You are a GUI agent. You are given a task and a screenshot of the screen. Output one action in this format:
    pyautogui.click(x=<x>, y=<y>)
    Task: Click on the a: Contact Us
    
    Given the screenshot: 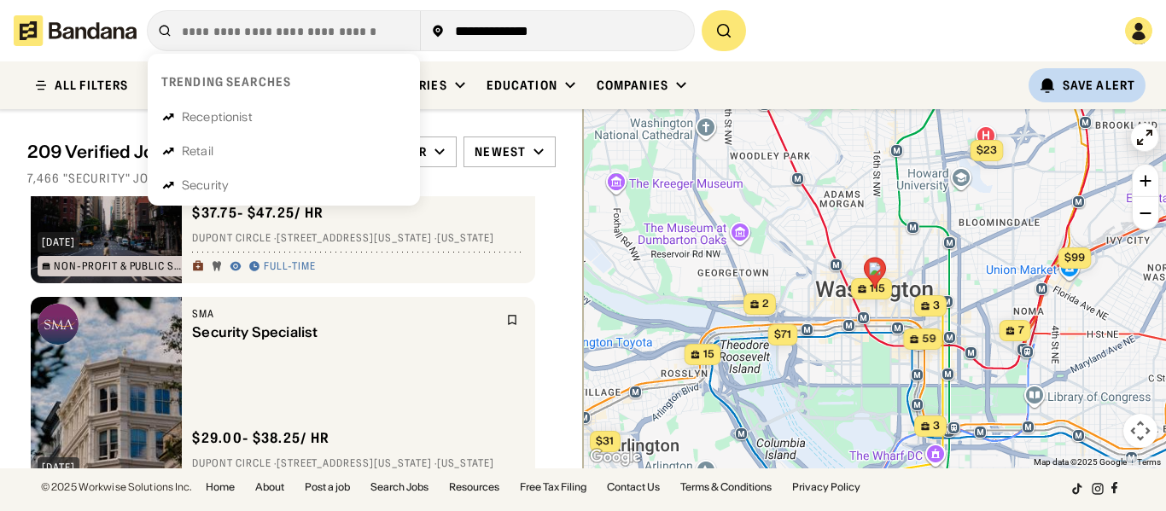 What is the action you would take?
    pyautogui.click(x=633, y=487)
    